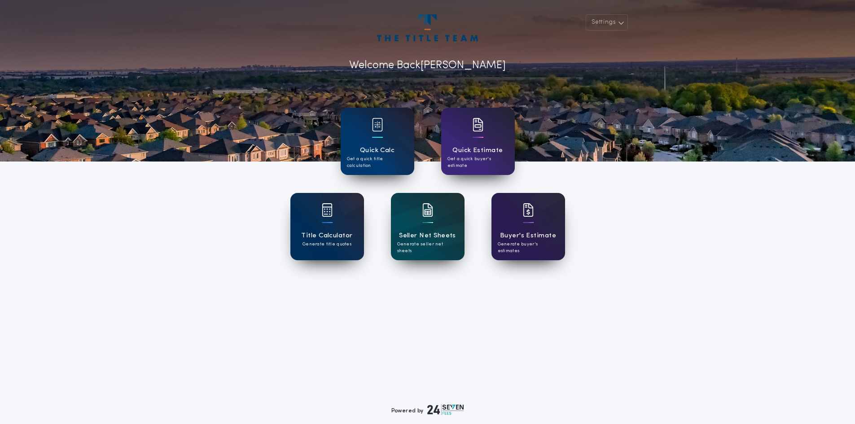  Describe the element at coordinates (327, 236) in the screenshot. I see `h1: Title Calculator` at that location.